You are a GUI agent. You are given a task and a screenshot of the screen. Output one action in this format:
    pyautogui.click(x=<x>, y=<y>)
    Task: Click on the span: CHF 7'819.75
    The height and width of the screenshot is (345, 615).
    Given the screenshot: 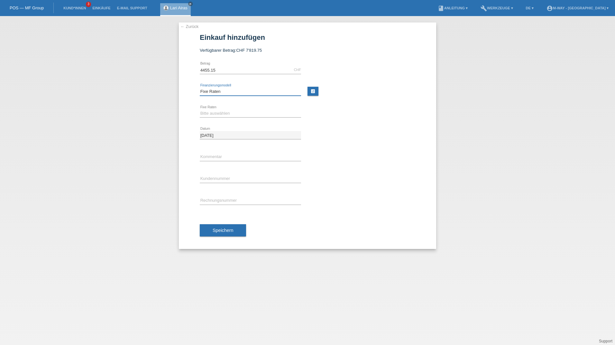 What is the action you would take?
    pyautogui.click(x=249, y=50)
    